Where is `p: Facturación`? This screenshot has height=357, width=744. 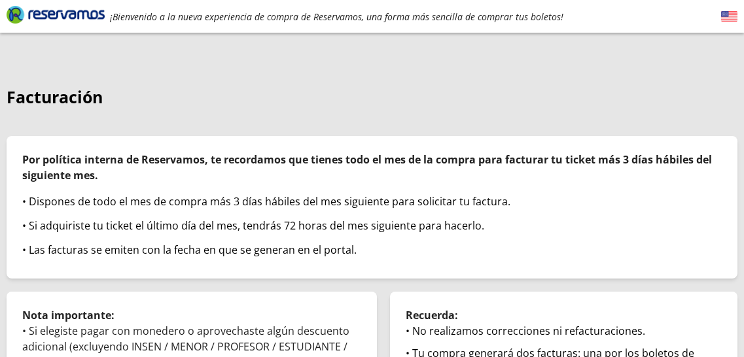 p: Facturación is located at coordinates (371, 97).